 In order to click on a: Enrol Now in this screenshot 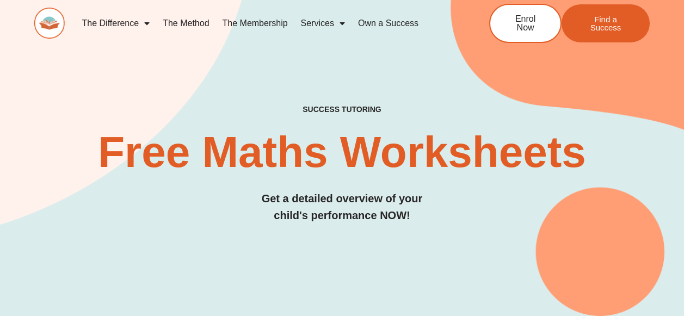, I will do `click(525, 23)`.